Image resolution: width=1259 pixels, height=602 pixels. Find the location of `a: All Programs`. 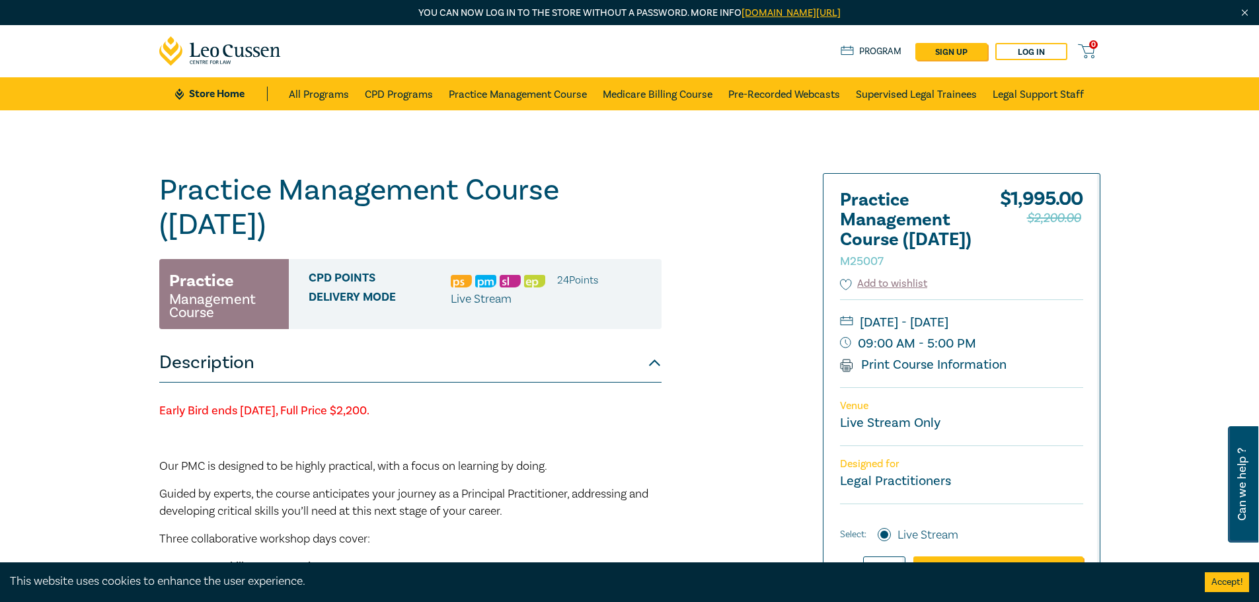

a: All Programs is located at coordinates (319, 94).